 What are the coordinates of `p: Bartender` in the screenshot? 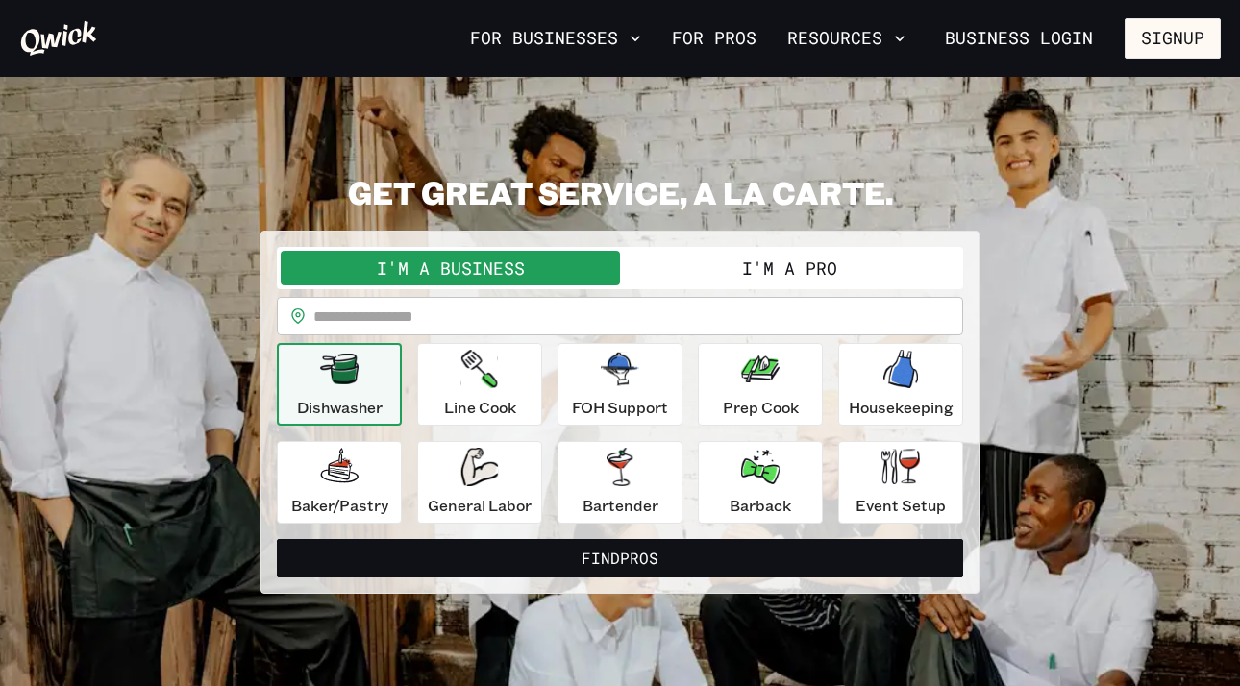 It's located at (620, 506).